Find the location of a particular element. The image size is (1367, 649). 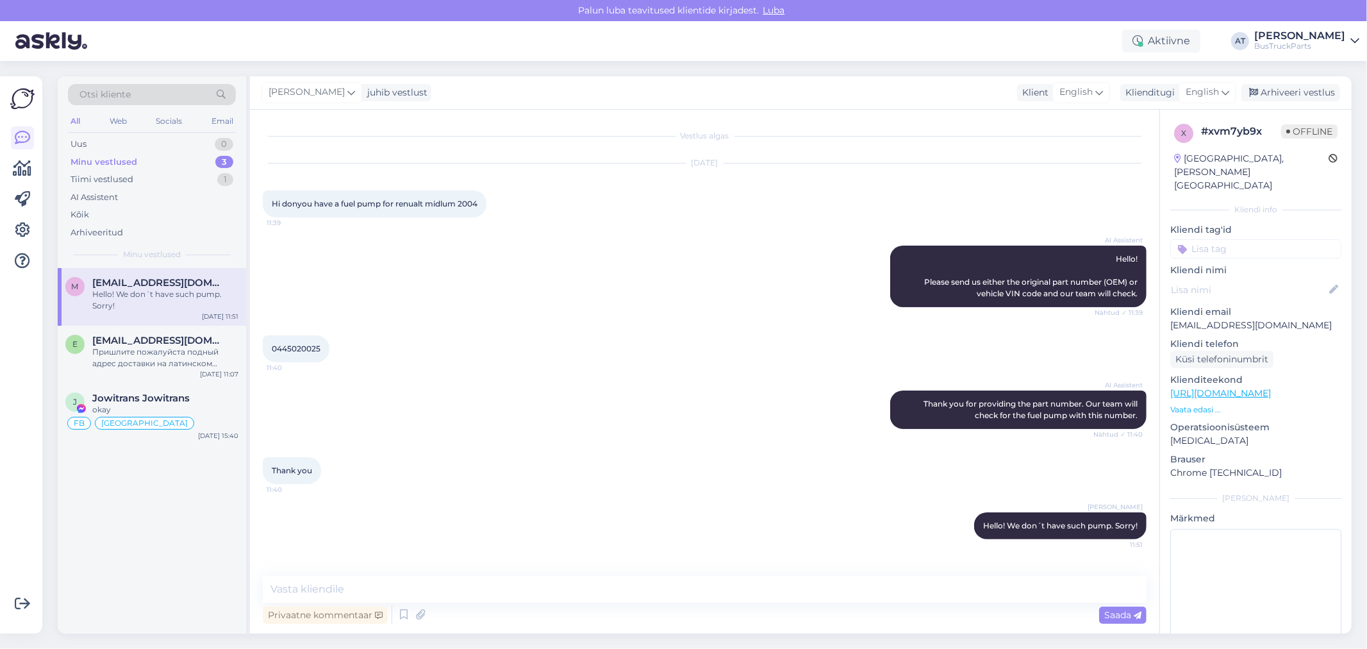

span: 11:51 is located at coordinates (1118, 544).